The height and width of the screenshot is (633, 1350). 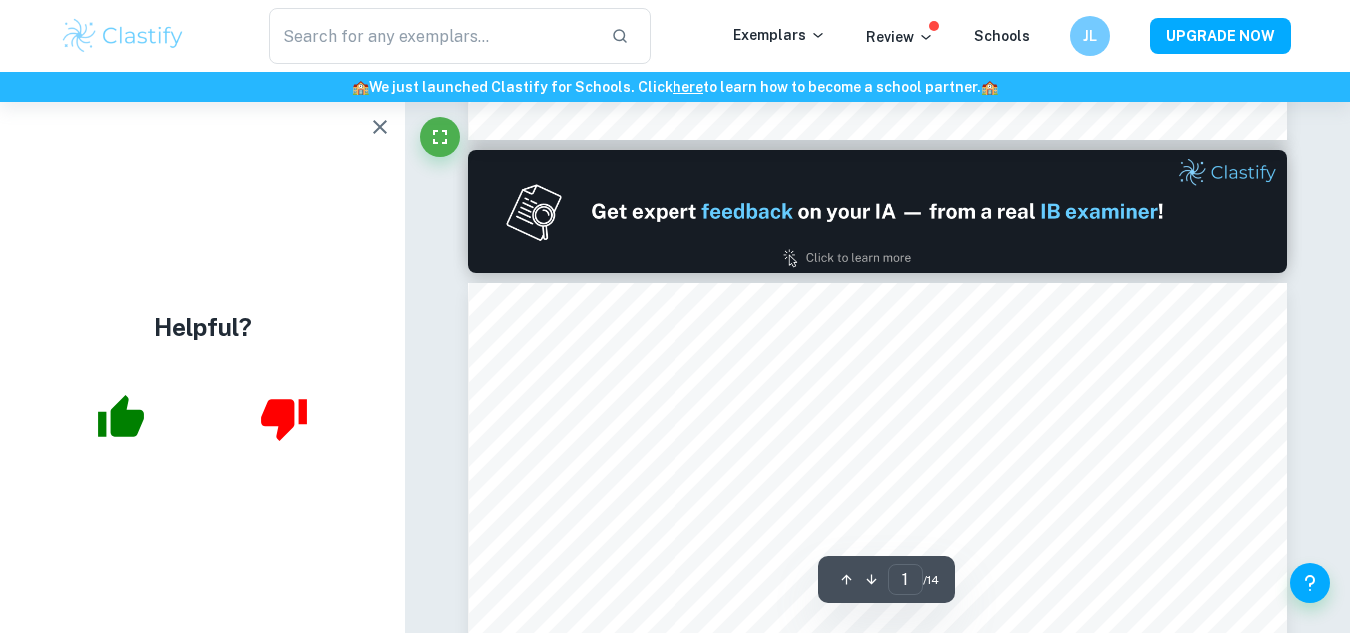 I want to click on button: Fullscreen, so click(x=440, y=137).